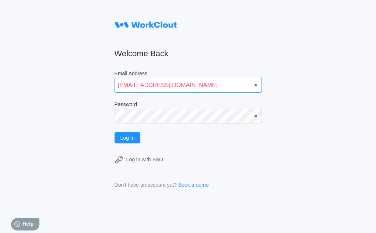  I want to click on a: Log in with SSO, so click(188, 160).